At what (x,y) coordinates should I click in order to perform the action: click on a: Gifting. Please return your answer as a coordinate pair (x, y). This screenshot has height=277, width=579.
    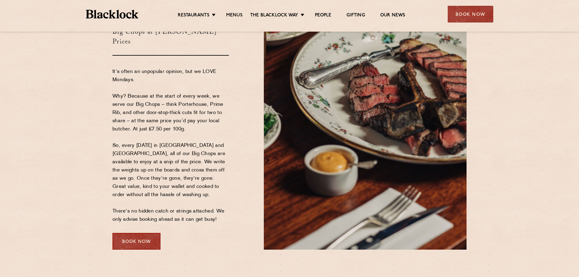
    Looking at the image, I should click on (356, 16).